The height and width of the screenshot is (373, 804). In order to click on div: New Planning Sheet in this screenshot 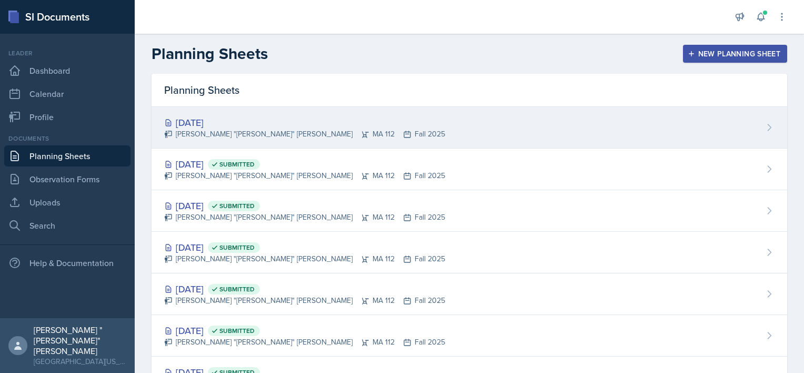, I will do `click(735, 54)`.